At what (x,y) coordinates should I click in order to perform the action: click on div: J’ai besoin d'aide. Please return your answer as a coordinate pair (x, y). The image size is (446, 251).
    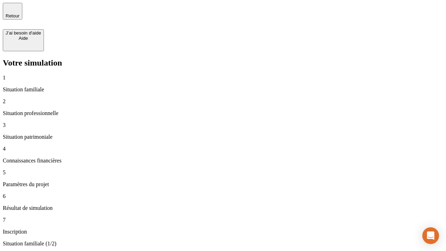
    Looking at the image, I should click on (23, 33).